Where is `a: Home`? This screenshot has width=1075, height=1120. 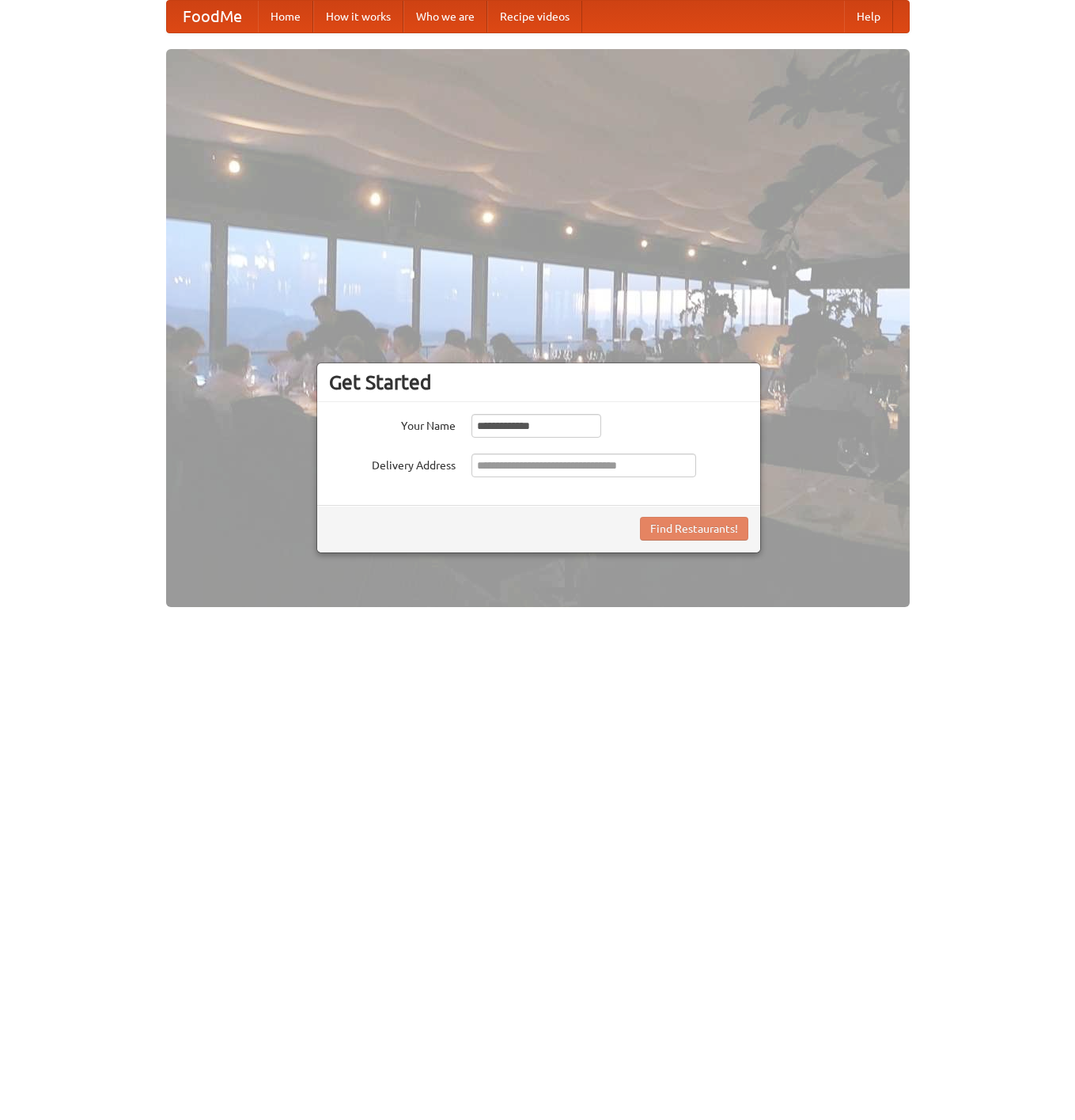 a: Home is located at coordinates (285, 17).